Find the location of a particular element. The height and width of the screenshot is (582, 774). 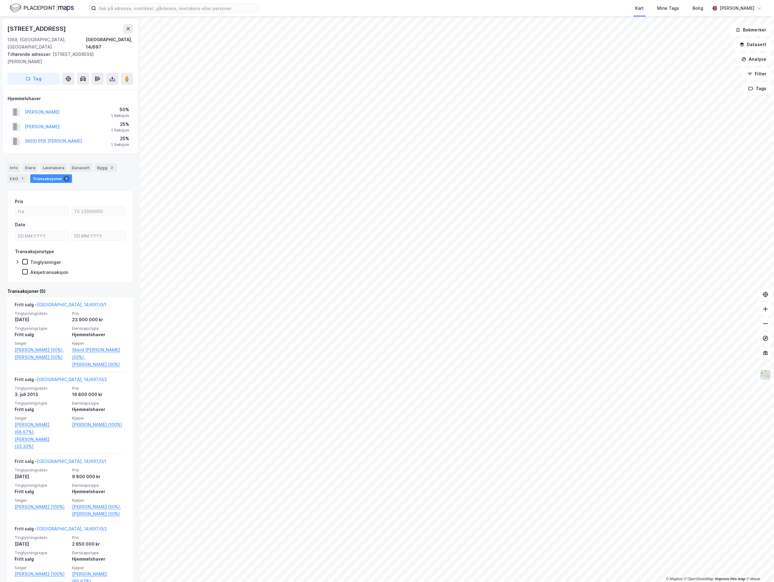

button: Tags is located at coordinates (757, 89).